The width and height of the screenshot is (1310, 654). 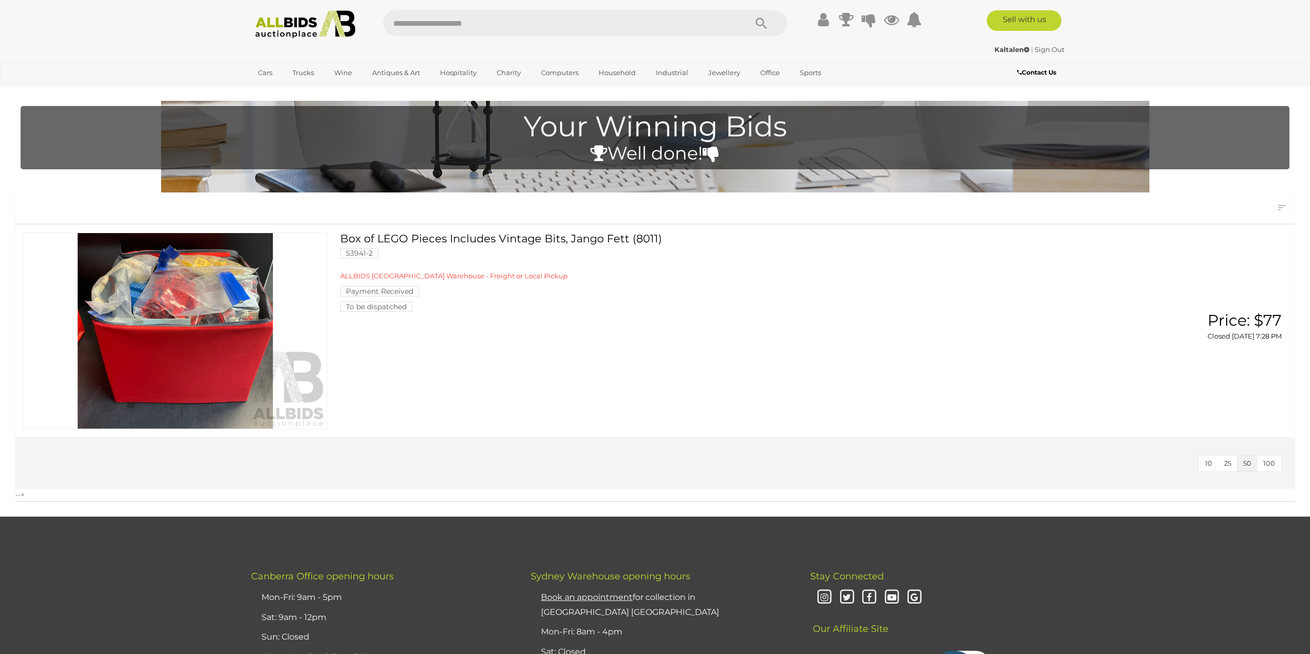 What do you see at coordinates (662, 632) in the screenshot?
I see `li: Mon-Fri: 8am - 4pm` at bounding box center [662, 632].